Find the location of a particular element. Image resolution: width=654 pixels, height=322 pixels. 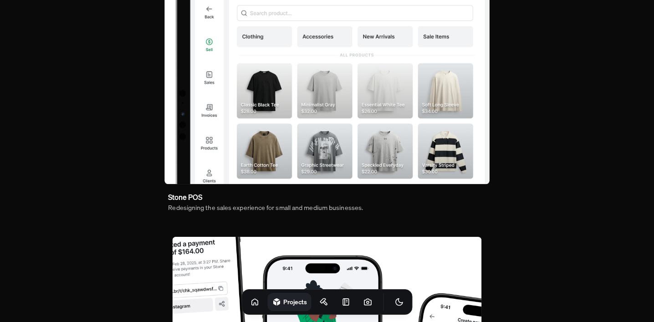

a: Stone POSRedesigning the sales experience for small and medium businesses. is located at coordinates (266, 202).